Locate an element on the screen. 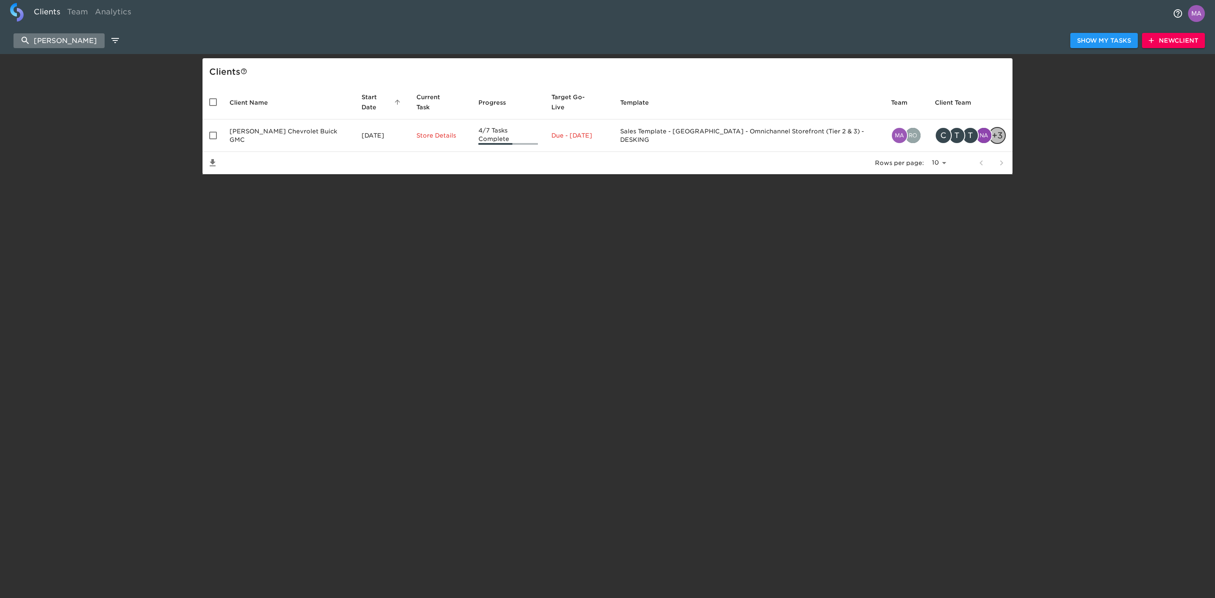 The height and width of the screenshot is (598, 1215). table: enhanced table is located at coordinates (608, 130).